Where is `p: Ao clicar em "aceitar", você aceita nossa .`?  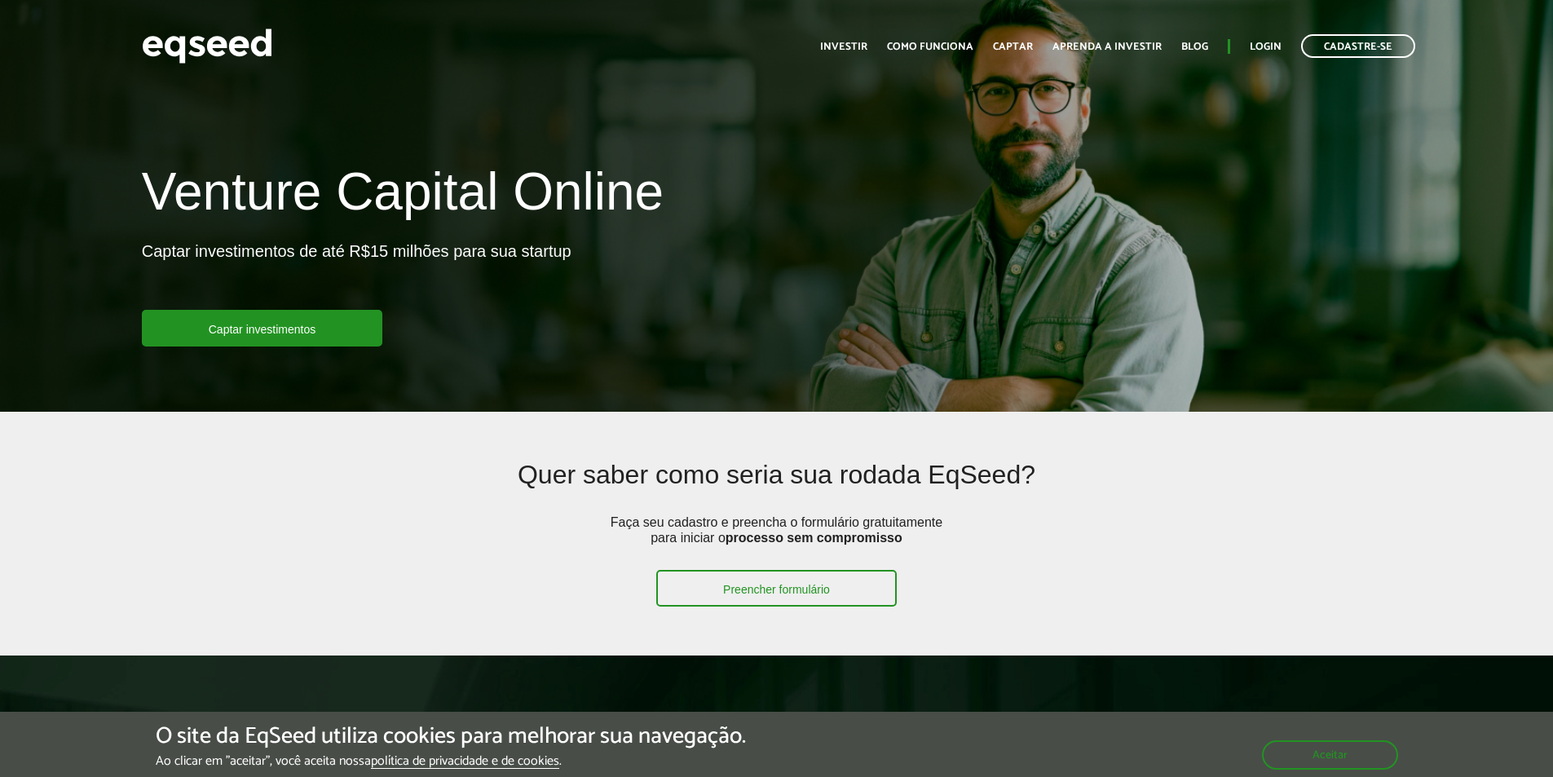 p: Ao clicar em "aceitar", você aceita nossa . is located at coordinates (451, 761).